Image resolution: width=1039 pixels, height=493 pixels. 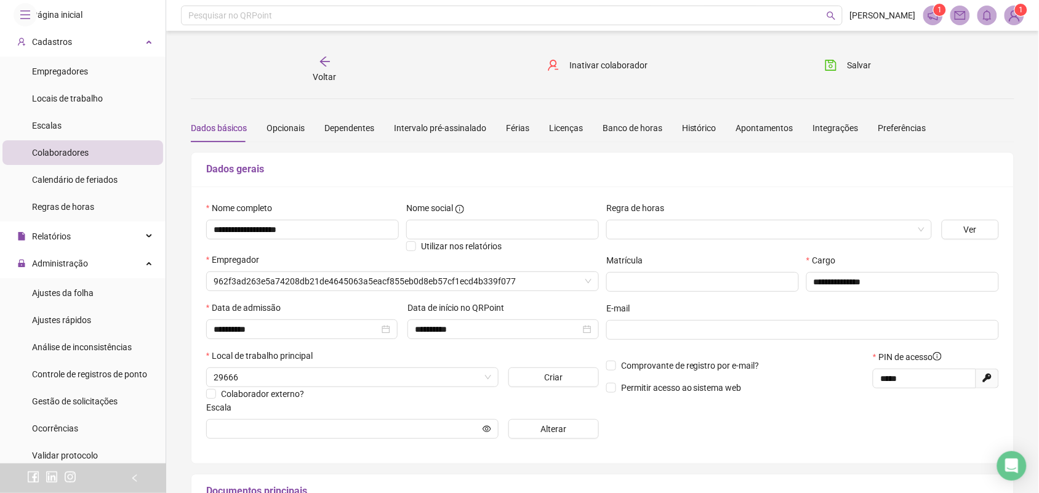 What do you see at coordinates (22, 236) in the screenshot?
I see `span: file` at bounding box center [22, 236].